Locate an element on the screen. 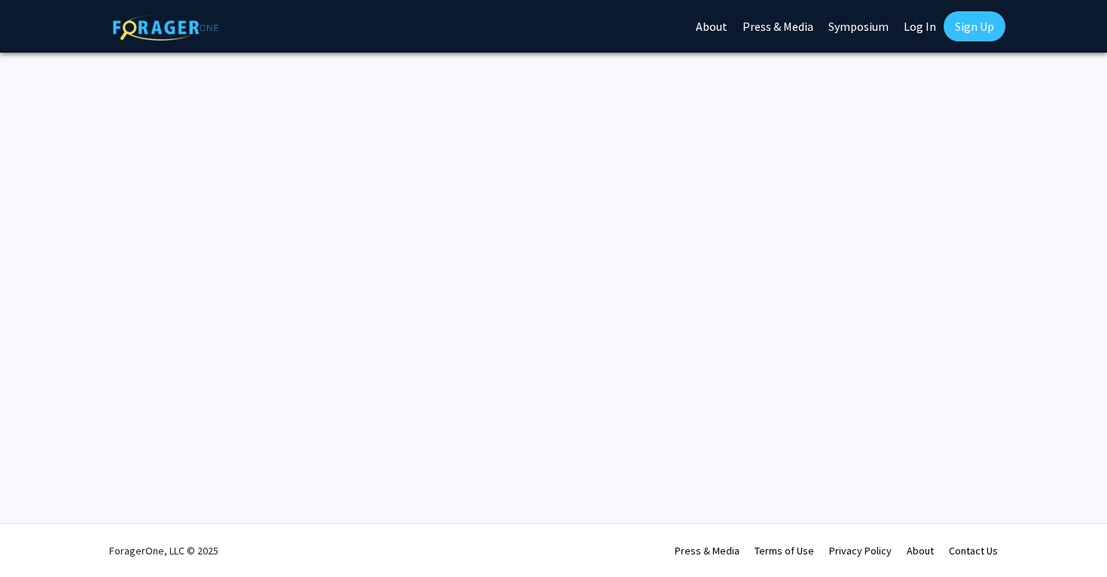 Image resolution: width=1107 pixels, height=577 pixels. a: About is located at coordinates (920, 551).